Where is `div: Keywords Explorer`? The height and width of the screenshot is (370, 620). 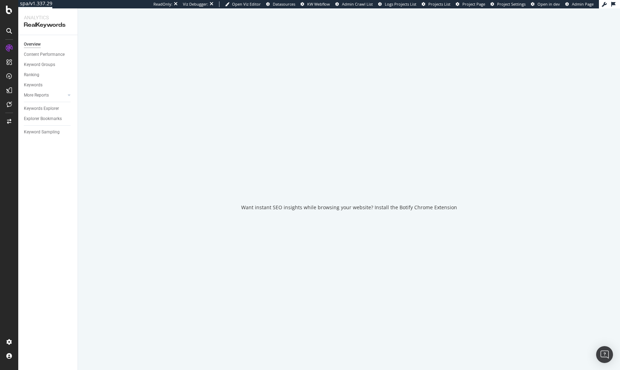 div: Keywords Explorer is located at coordinates (41, 108).